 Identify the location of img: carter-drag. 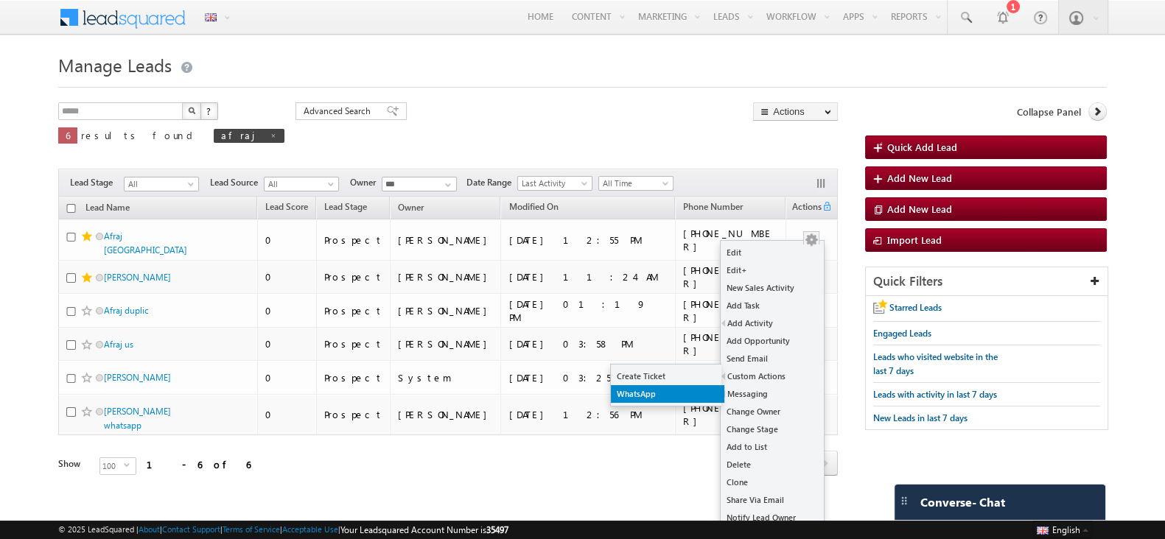
(904, 501).